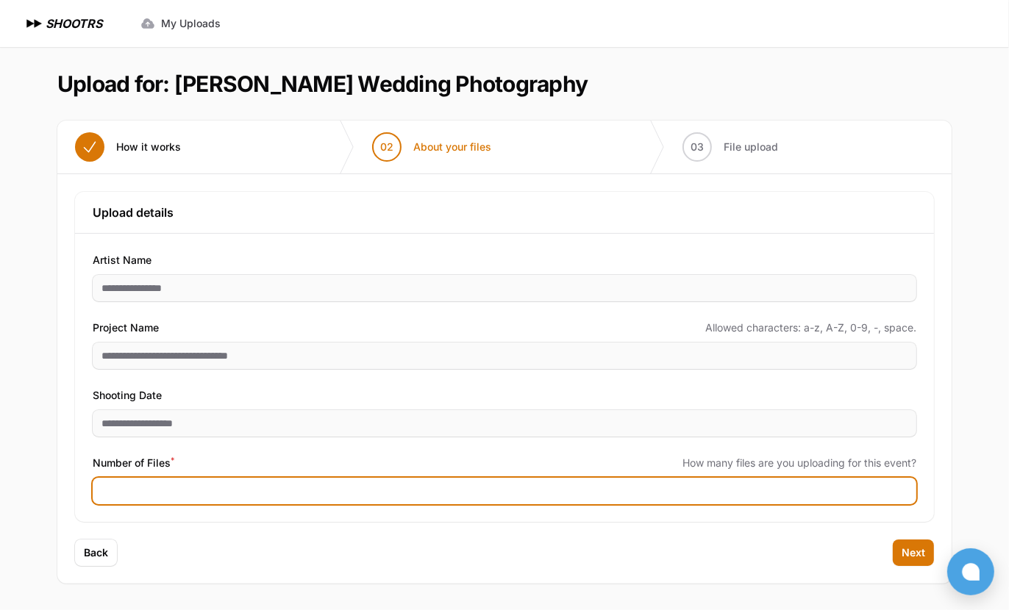  What do you see at coordinates (504, 212) in the screenshot?
I see `h3: Upload details` at bounding box center [504, 212].